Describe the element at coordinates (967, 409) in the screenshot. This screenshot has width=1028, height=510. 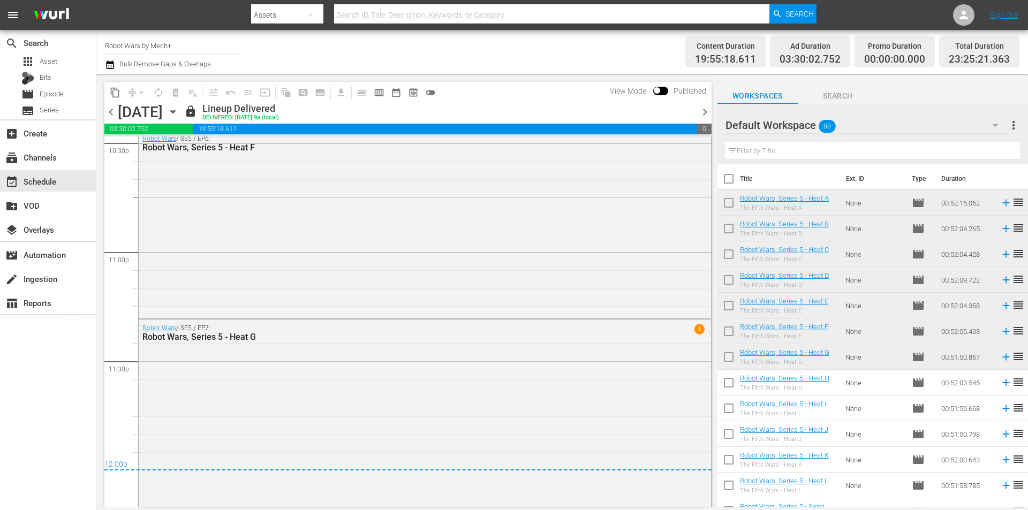
I see `td: 00:51:59.668` at that location.